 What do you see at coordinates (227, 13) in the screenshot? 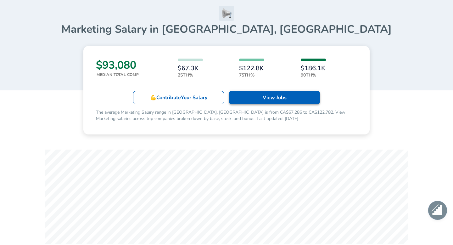
I see `img: Marketing Icon` at bounding box center [227, 13].